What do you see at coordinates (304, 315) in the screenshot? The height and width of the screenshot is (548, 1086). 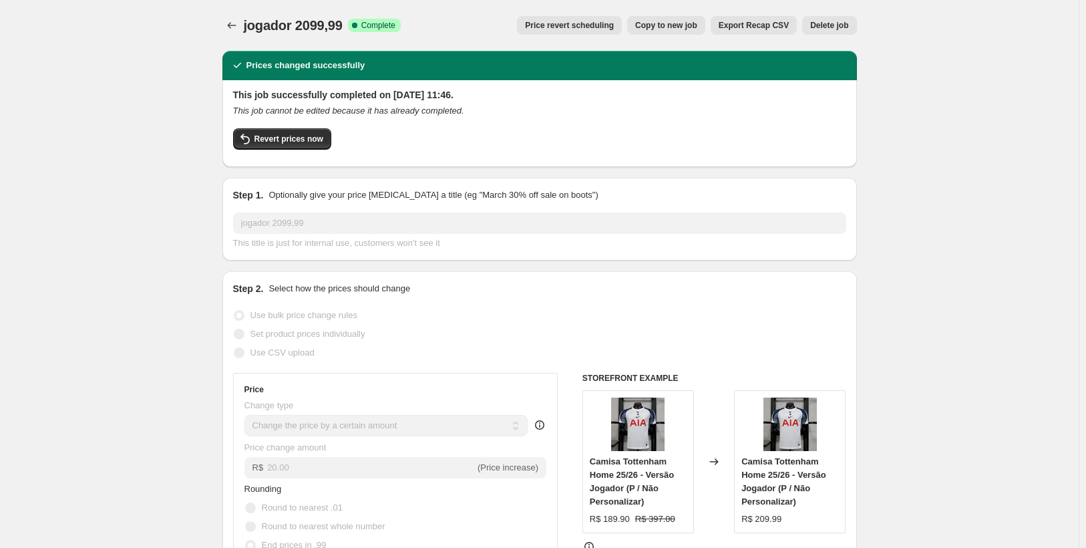 I see `span: Use bulk price change rules` at bounding box center [304, 315].